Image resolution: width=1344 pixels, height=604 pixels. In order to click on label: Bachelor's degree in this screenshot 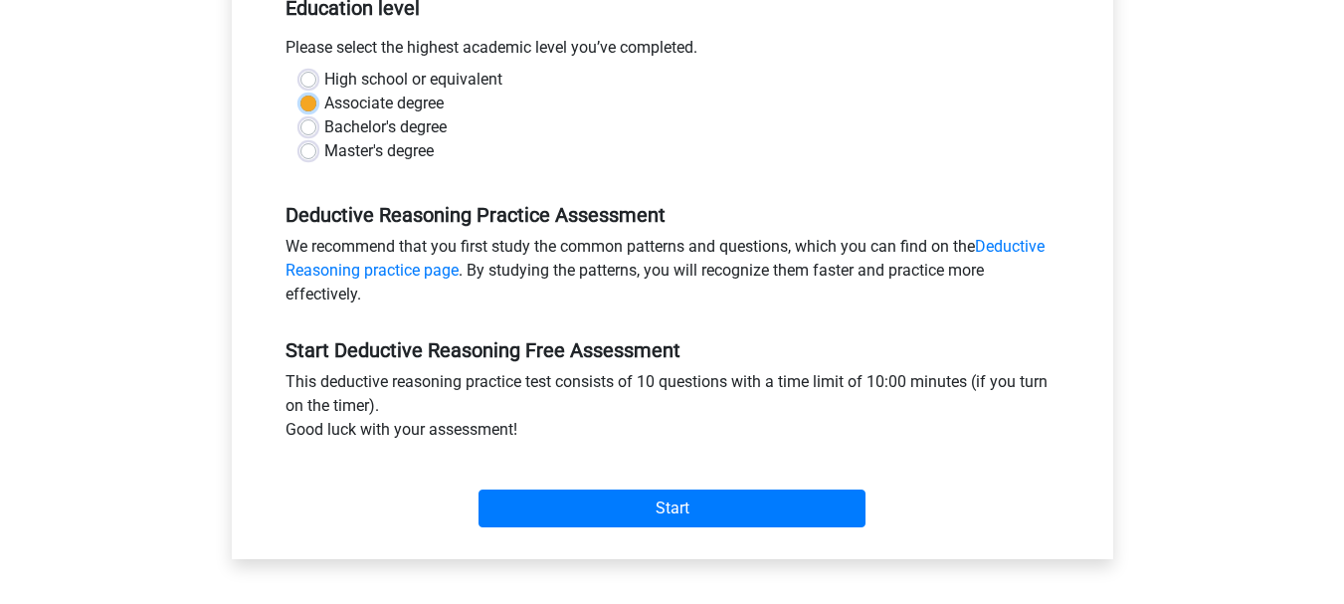, I will do `click(385, 127)`.